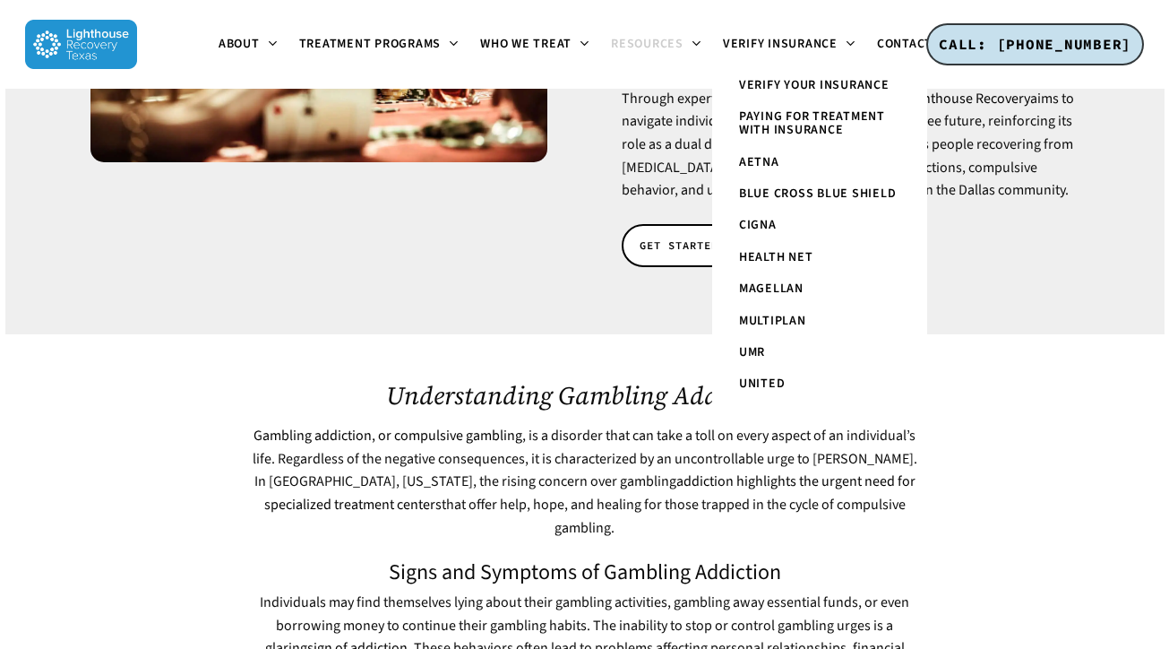  What do you see at coordinates (772, 321) in the screenshot?
I see `span: Multiplan` at bounding box center [772, 321].